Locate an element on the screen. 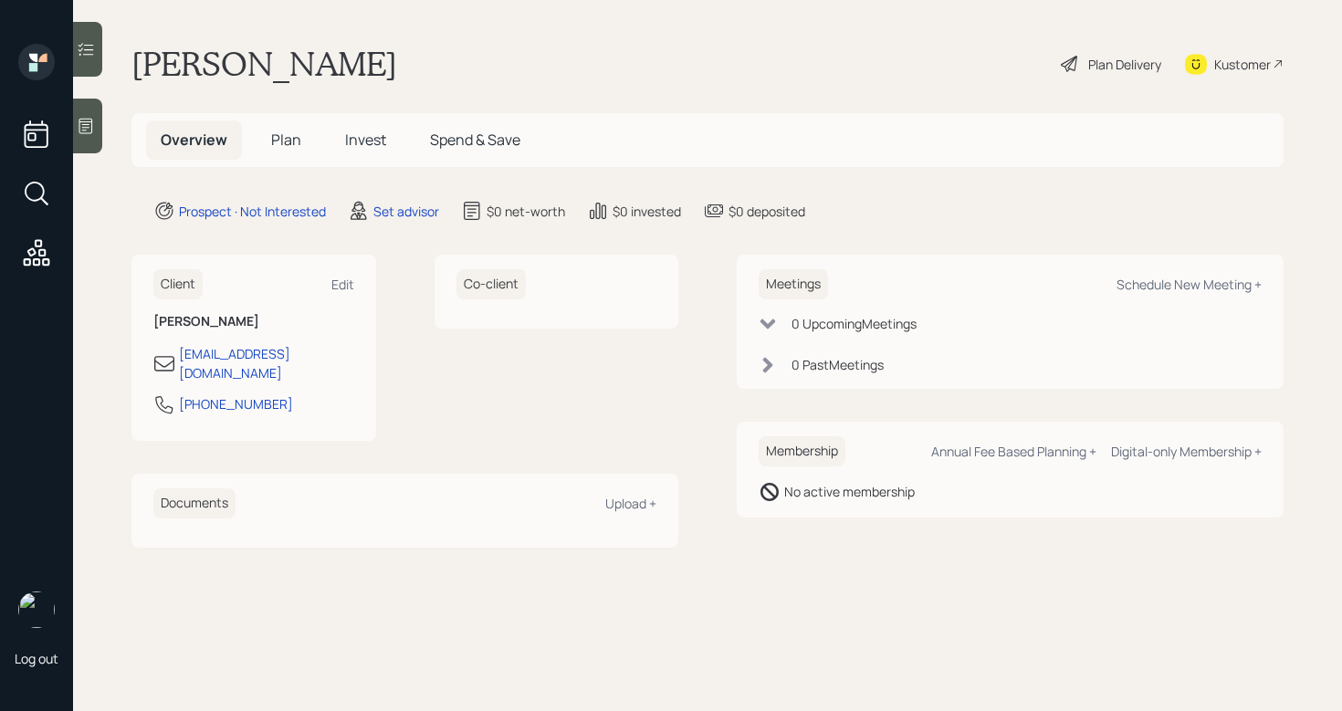 The image size is (1342, 711). div: No active membership is located at coordinates (849, 491).